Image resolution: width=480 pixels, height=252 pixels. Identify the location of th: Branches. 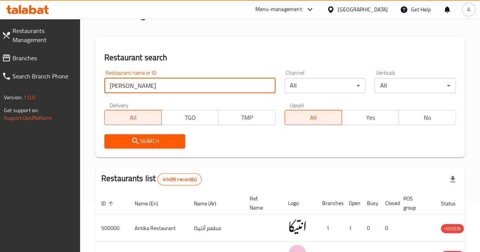
(329, 203).